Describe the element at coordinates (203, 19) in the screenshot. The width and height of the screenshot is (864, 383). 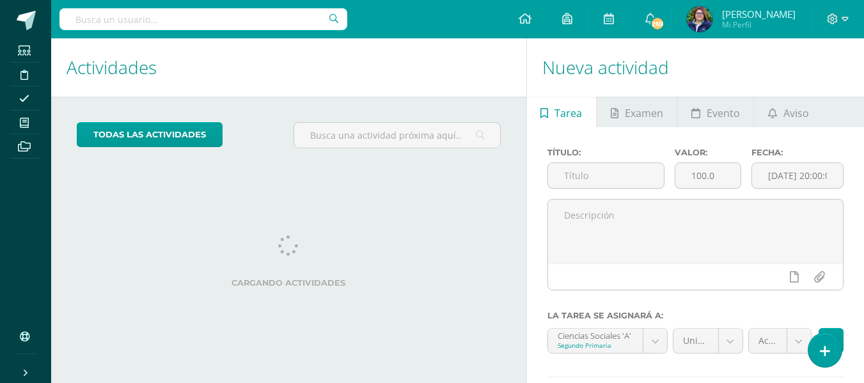
I see `input: Busca un usuario...` at that location.